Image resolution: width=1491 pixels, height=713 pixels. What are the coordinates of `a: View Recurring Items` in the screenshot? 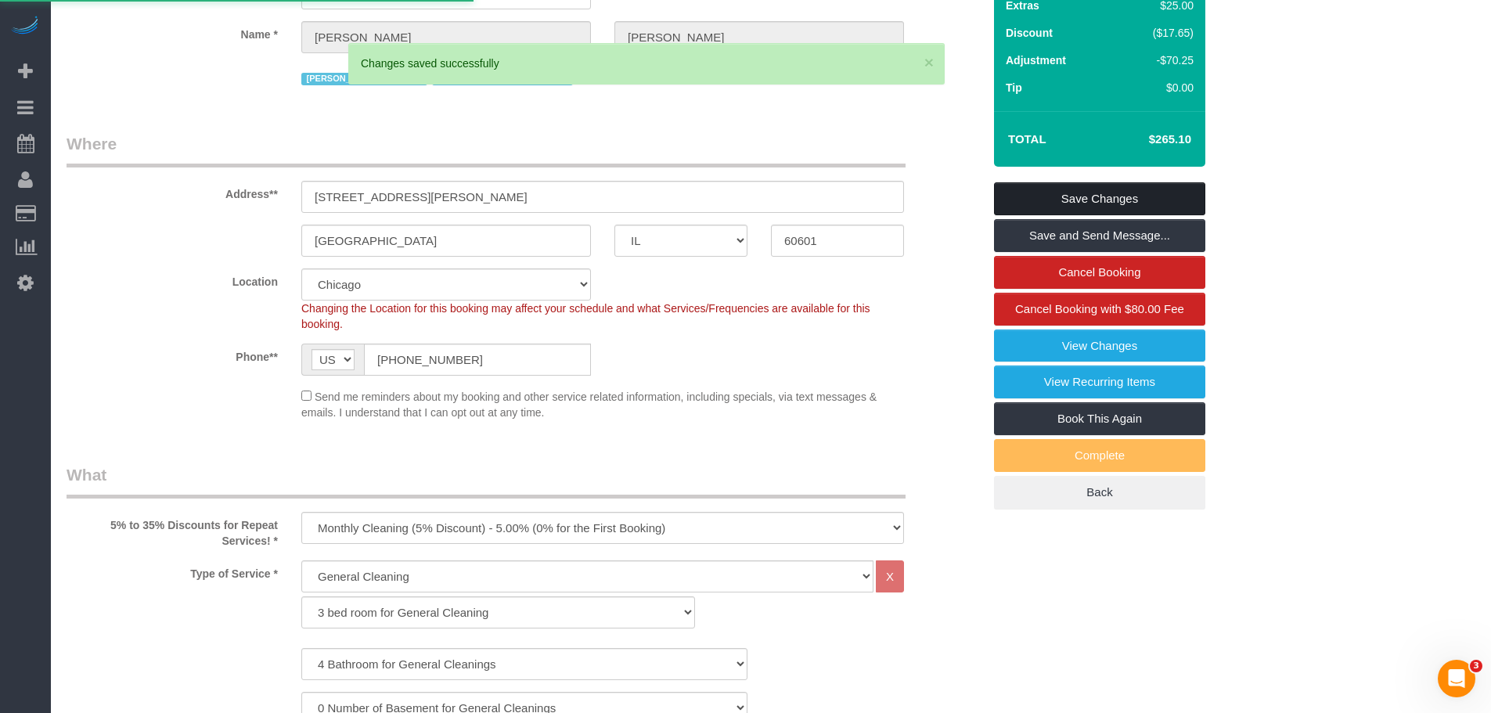 It's located at (1100, 382).